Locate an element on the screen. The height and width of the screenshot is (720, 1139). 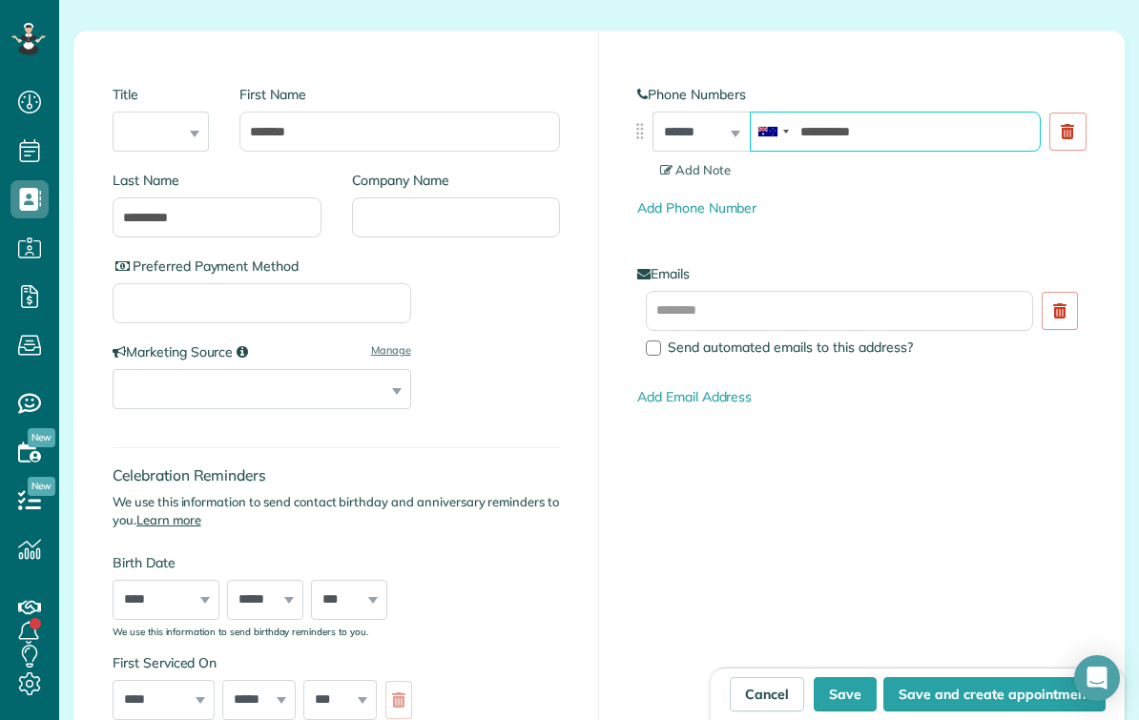
span: Add Note is located at coordinates (696, 170).